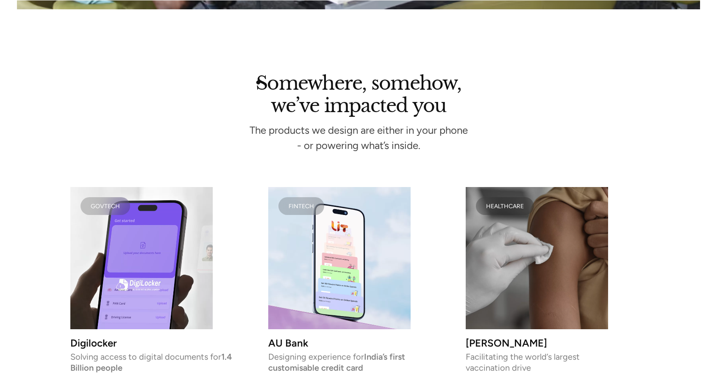 The height and width of the screenshot is (380, 717). I want to click on h3: AU Bank, so click(358, 343).